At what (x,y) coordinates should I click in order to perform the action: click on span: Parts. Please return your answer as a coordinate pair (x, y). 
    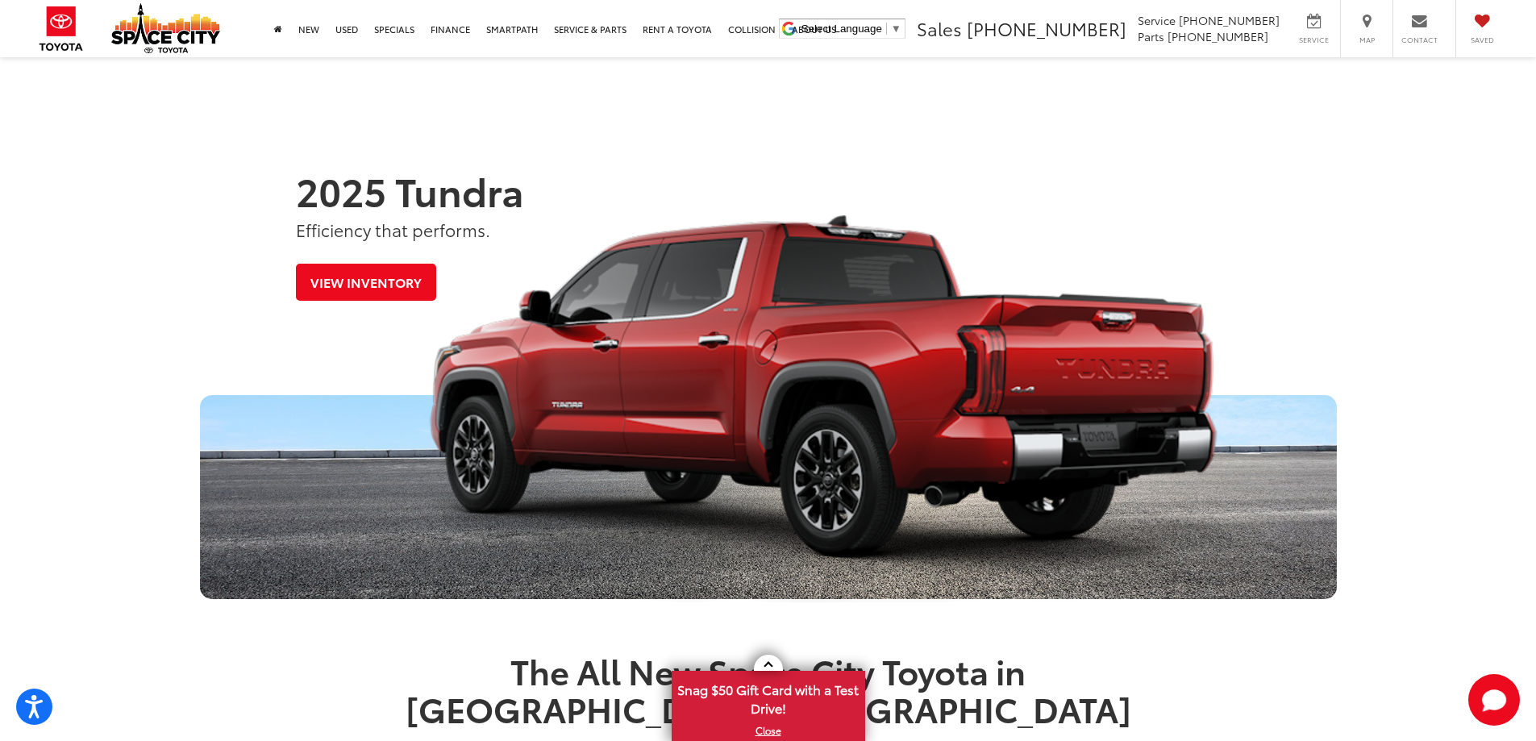
    Looking at the image, I should click on (1150, 36).